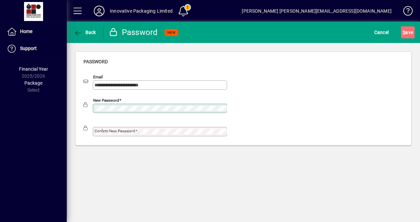  Describe the element at coordinates (382, 32) in the screenshot. I see `button: Cancel` at that location.